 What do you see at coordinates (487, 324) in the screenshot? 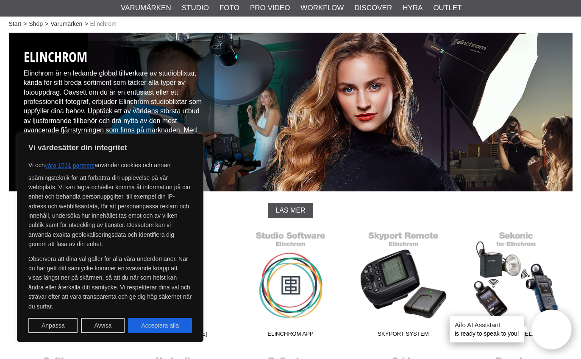
I see `h4: Aifo AI Assistant` at bounding box center [487, 324].